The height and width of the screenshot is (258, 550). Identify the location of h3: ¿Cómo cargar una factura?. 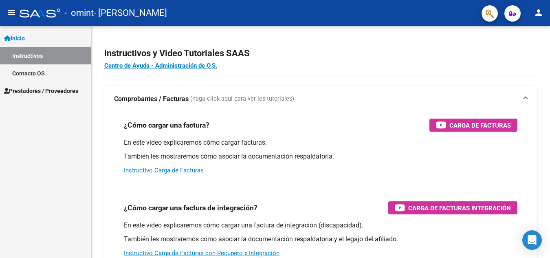
(167, 125).